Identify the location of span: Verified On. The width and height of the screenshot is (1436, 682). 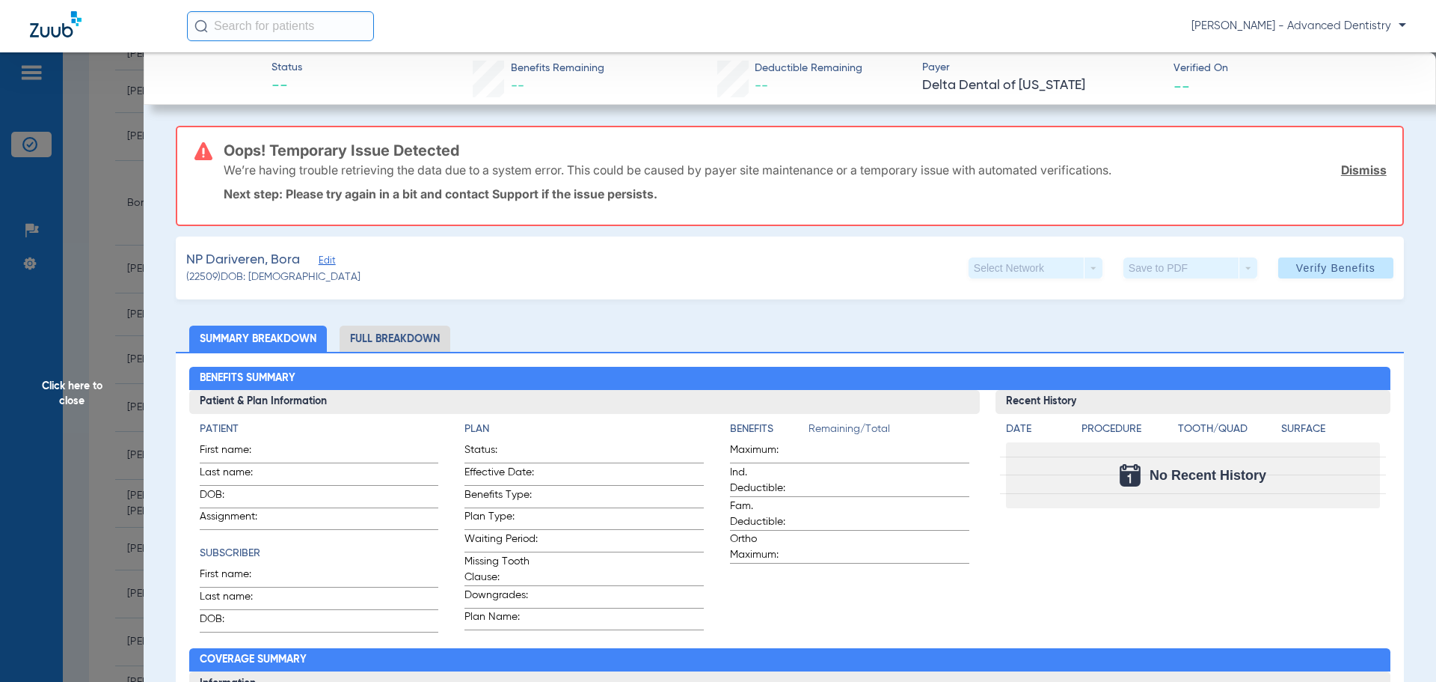
(1293, 68).